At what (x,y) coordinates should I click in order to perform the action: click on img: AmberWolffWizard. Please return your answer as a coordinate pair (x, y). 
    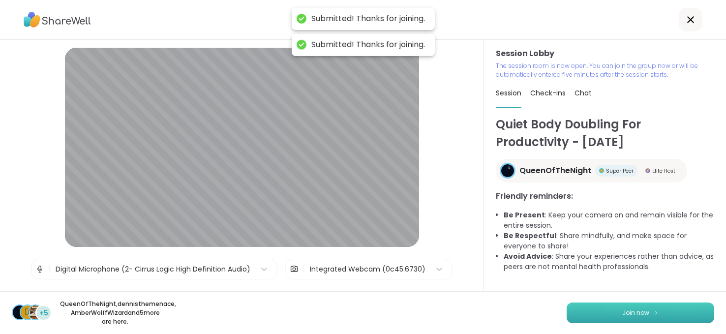
    Looking at the image, I should click on (35, 312).